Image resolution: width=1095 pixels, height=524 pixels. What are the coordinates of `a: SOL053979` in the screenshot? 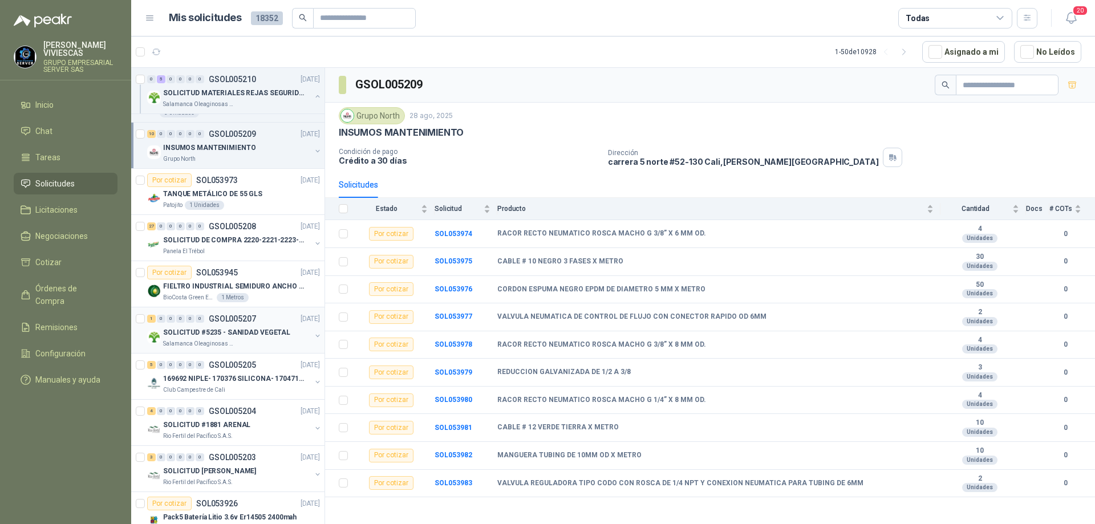 It's located at (454, 372).